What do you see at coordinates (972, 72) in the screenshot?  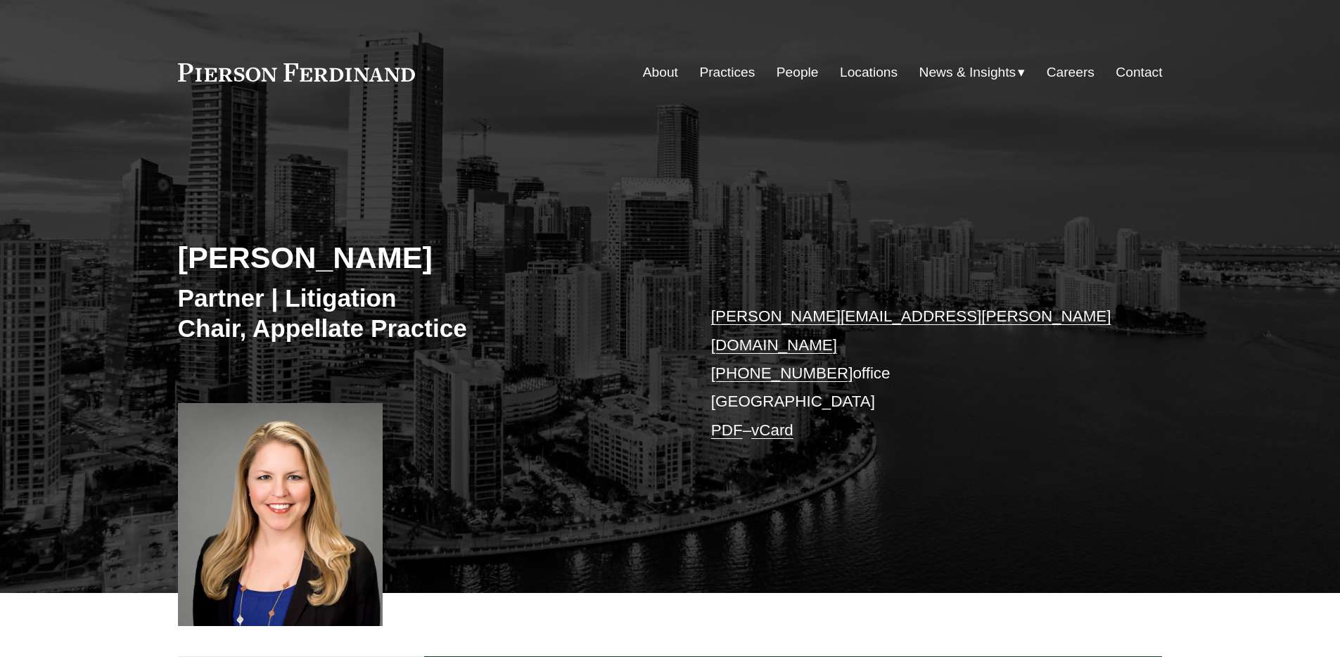 I see `a: folder dropdown` at bounding box center [972, 72].